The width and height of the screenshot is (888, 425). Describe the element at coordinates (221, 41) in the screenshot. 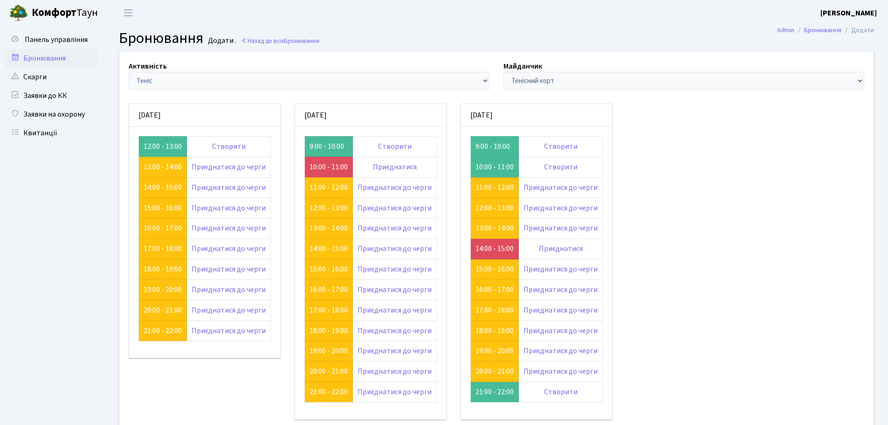

I see `small: Додати .` at that location.